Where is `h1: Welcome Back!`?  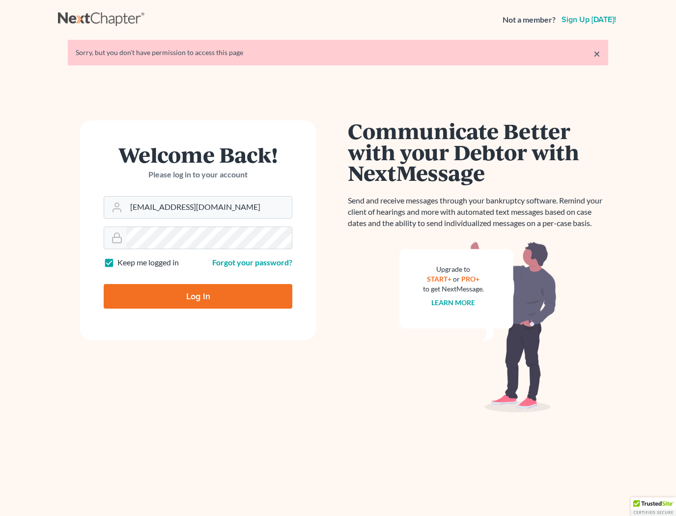 h1: Welcome Back! is located at coordinates (198, 154).